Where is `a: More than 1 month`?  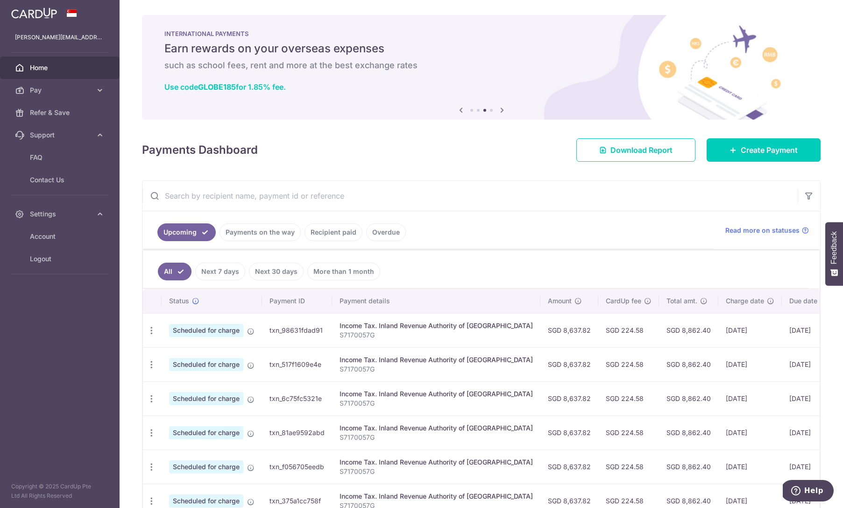
a: More than 1 month is located at coordinates (344, 271).